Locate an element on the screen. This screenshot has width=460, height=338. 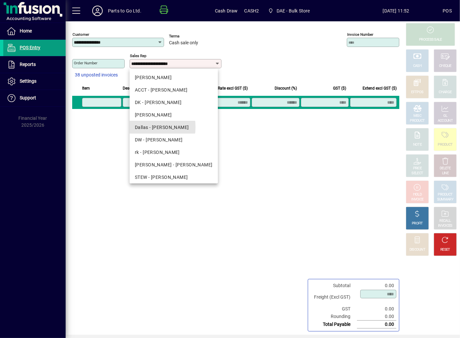
span: Settings is located at coordinates (28, 81).